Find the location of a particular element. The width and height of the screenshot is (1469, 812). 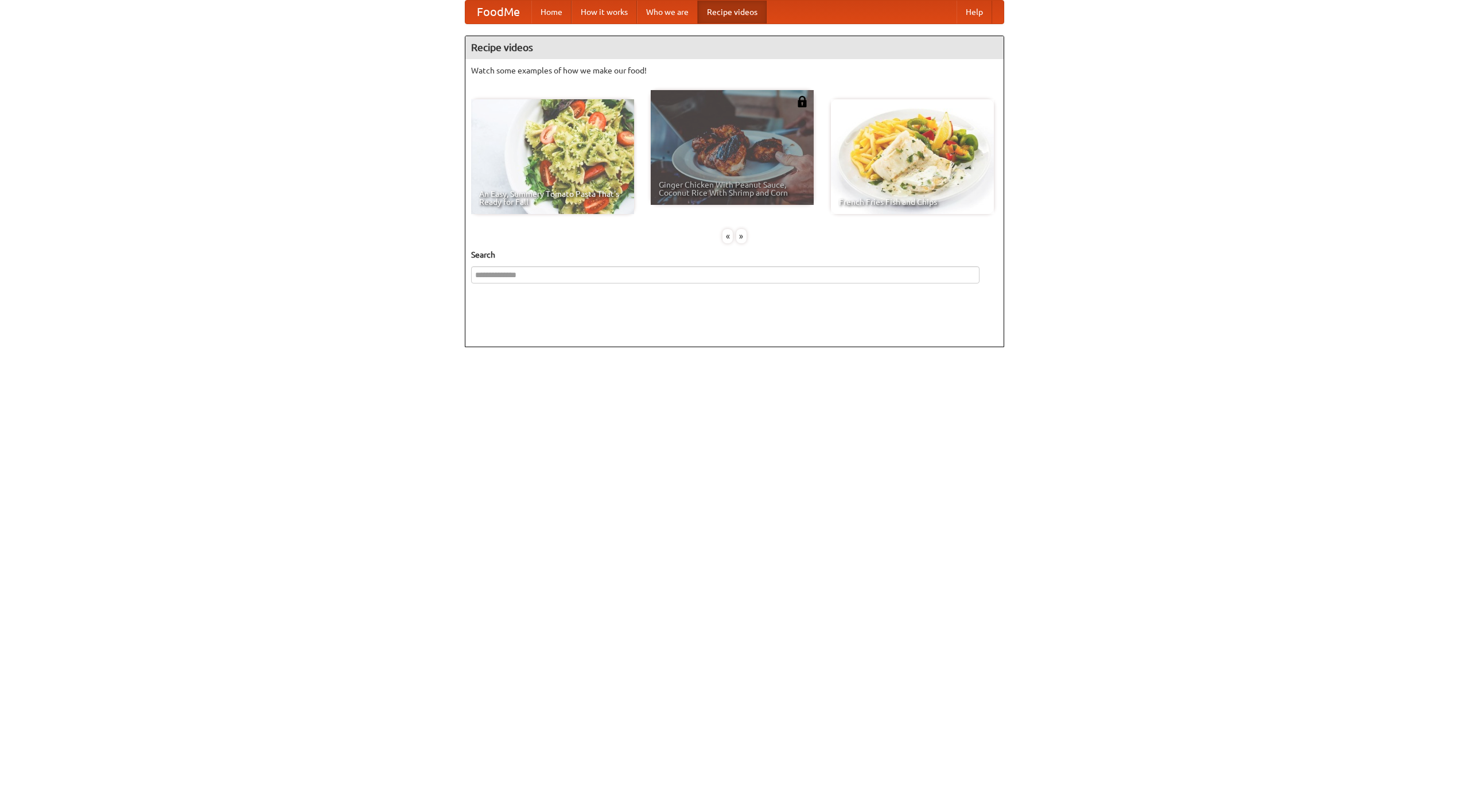

p: Watch some examples of how we make our food! is located at coordinates (734, 70).